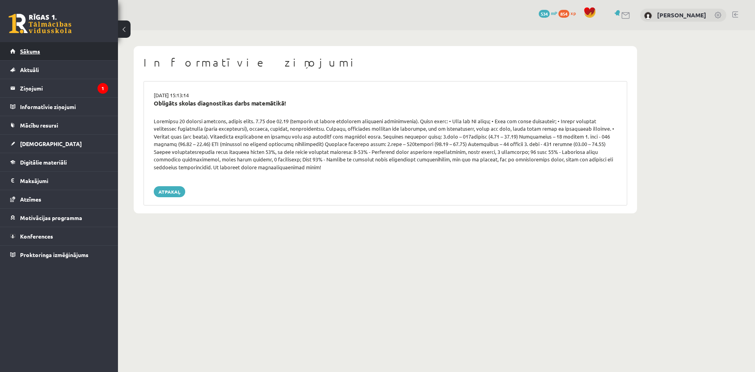  Describe the element at coordinates (648, 16) in the screenshot. I see `img: Alisa Griščuka` at that location.